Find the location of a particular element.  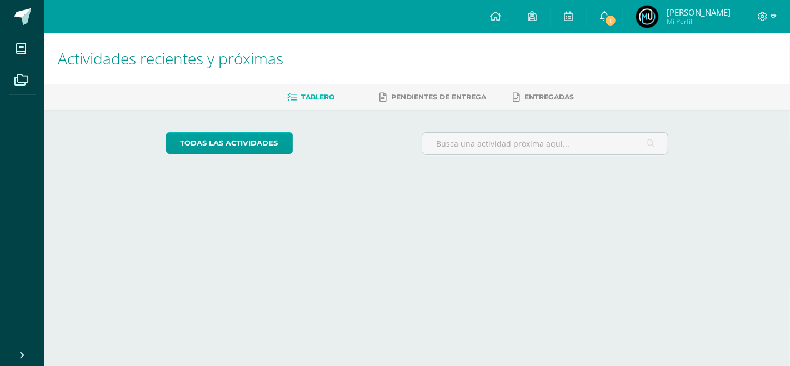

span: Mi Perfil is located at coordinates (699, 21).